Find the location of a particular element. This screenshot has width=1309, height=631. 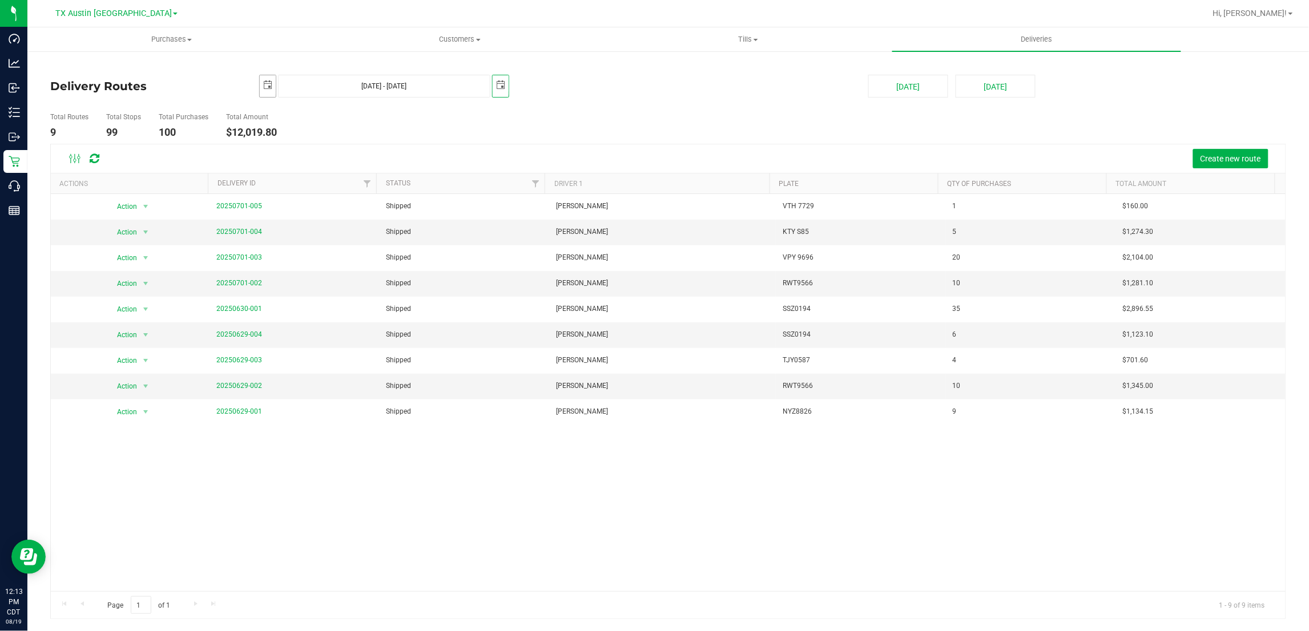

span: 4 is located at coordinates (954, 360).